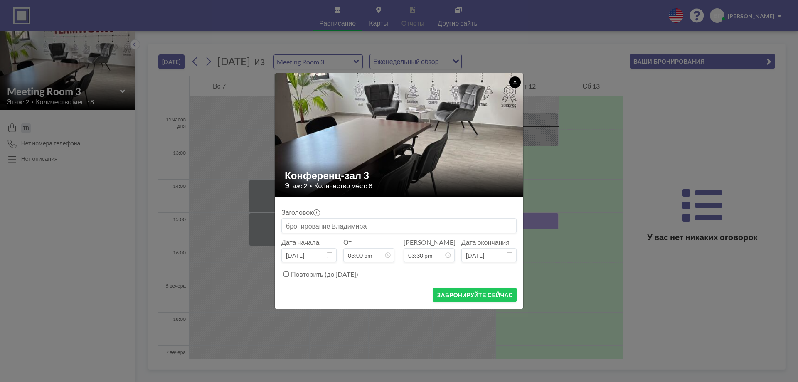 This screenshot has width=798, height=382. Describe the element at coordinates (297, 212) in the screenshot. I see `font: Заголовок` at that location.